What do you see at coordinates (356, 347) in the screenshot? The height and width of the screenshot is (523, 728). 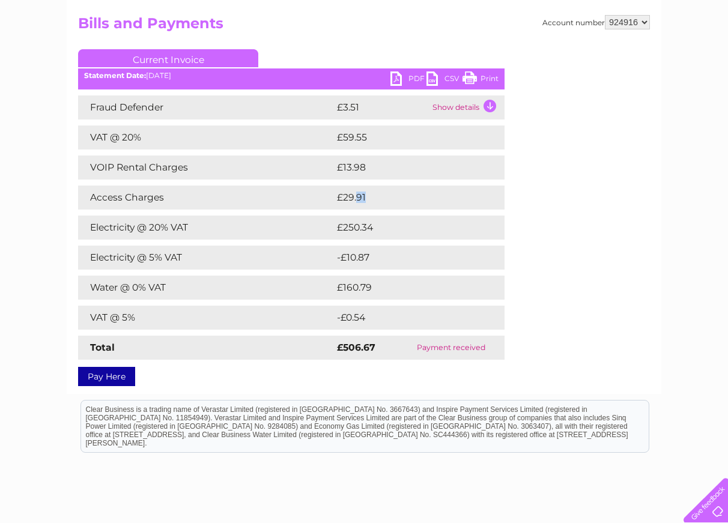 I see `strong: £506.67` at bounding box center [356, 347].